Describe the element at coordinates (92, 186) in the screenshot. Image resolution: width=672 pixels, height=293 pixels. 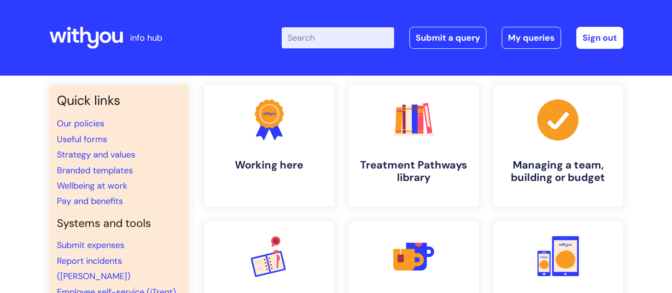
I see `a: Wellbeing at work` at that location.